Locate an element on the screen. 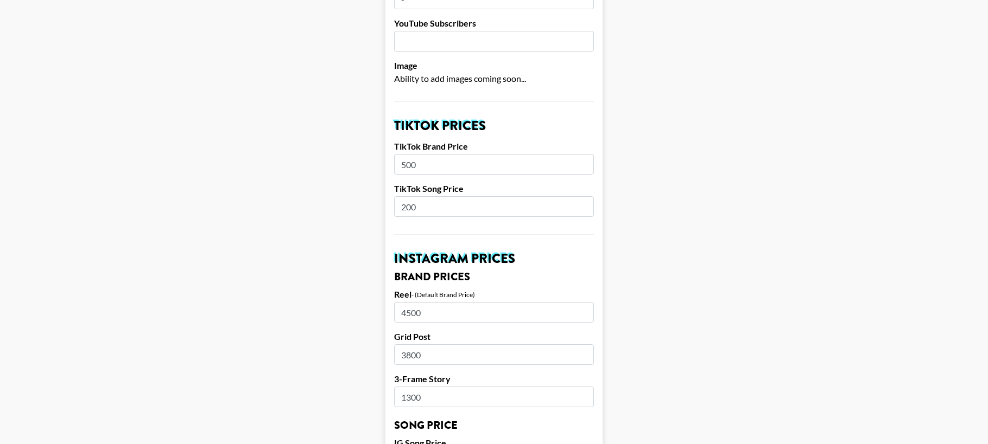 Image resolution: width=988 pixels, height=444 pixels. h2: TikTok Prices is located at coordinates (494, 126).